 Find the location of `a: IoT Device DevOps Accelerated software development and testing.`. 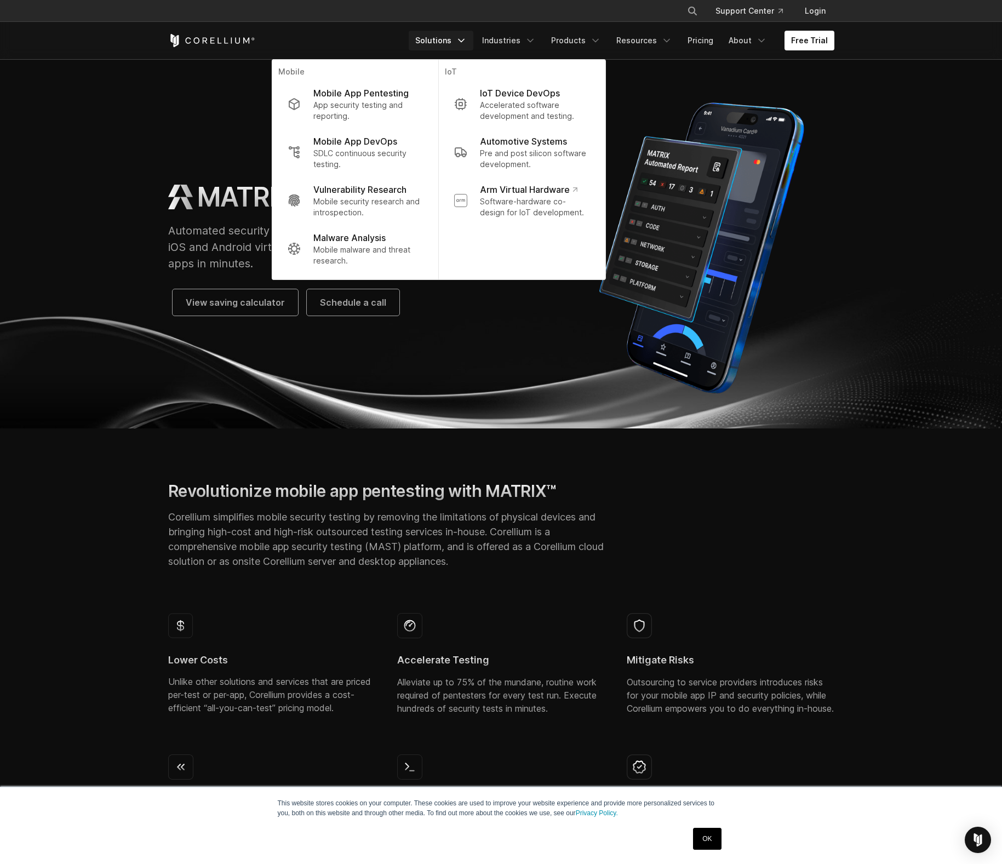

a: IoT Device DevOps Accelerated software development and testing. is located at coordinates (522, 104).